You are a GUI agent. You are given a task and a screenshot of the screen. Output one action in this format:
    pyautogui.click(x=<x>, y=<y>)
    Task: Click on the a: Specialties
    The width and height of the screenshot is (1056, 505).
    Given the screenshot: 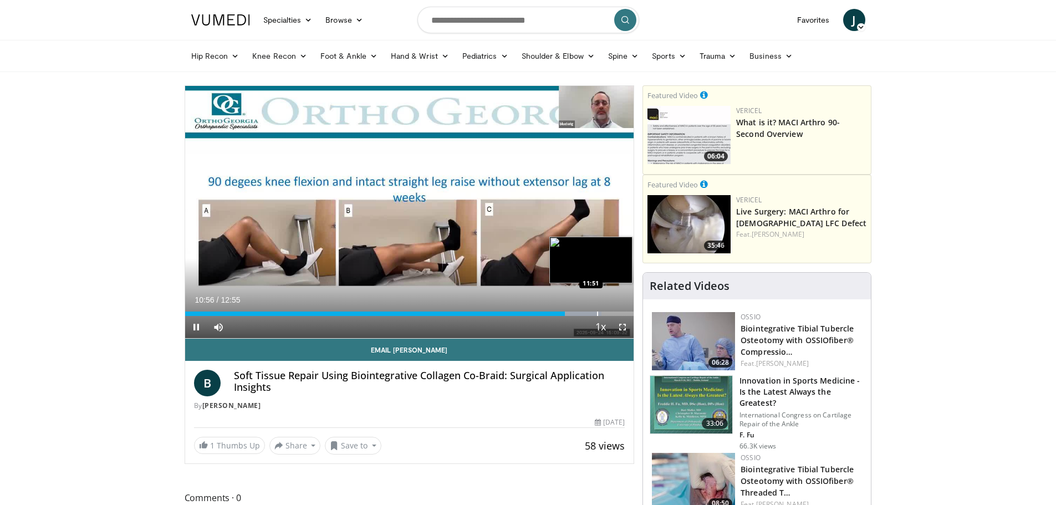 What is the action you would take?
    pyautogui.click(x=288, y=20)
    